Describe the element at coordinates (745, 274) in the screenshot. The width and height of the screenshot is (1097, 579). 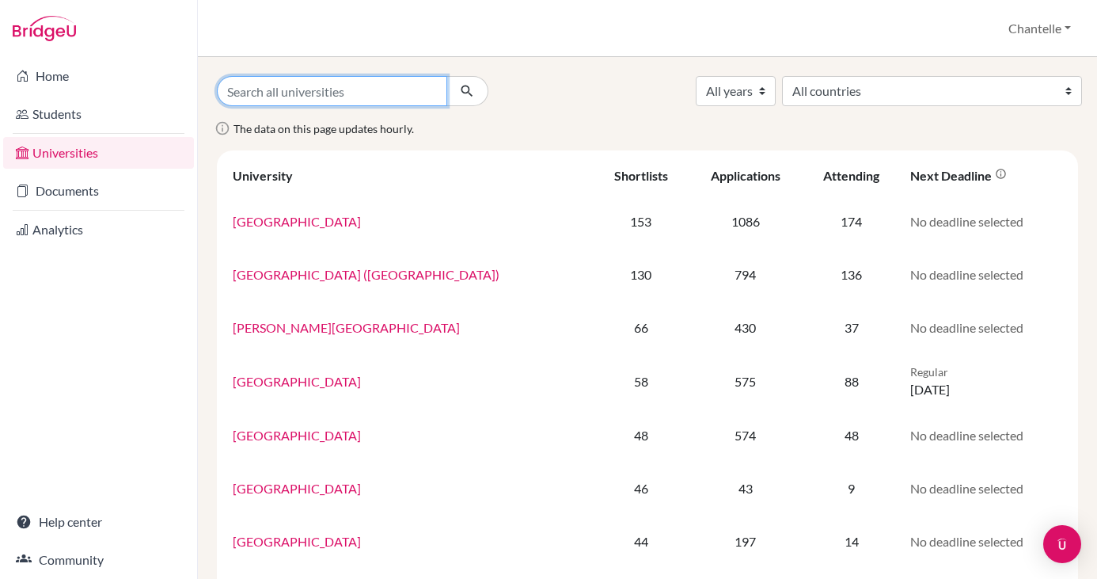
I see `td: 794` at that location.